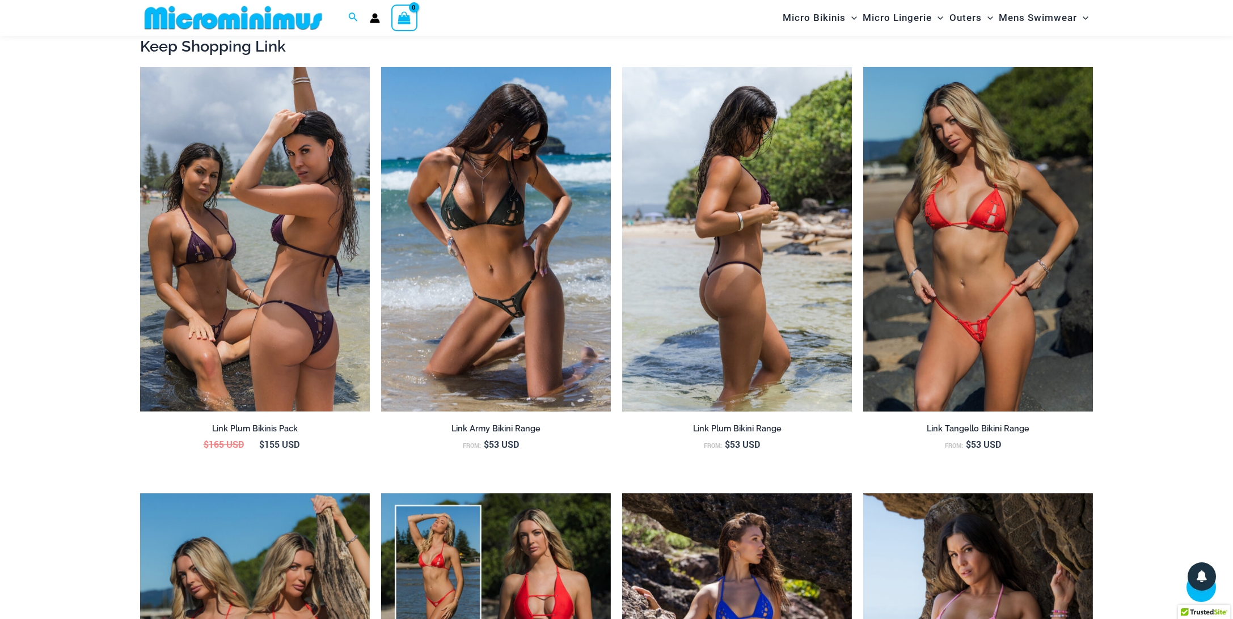  Describe the element at coordinates (978, 431) in the screenshot. I see `a: Link Tangello Bikini Range` at that location.